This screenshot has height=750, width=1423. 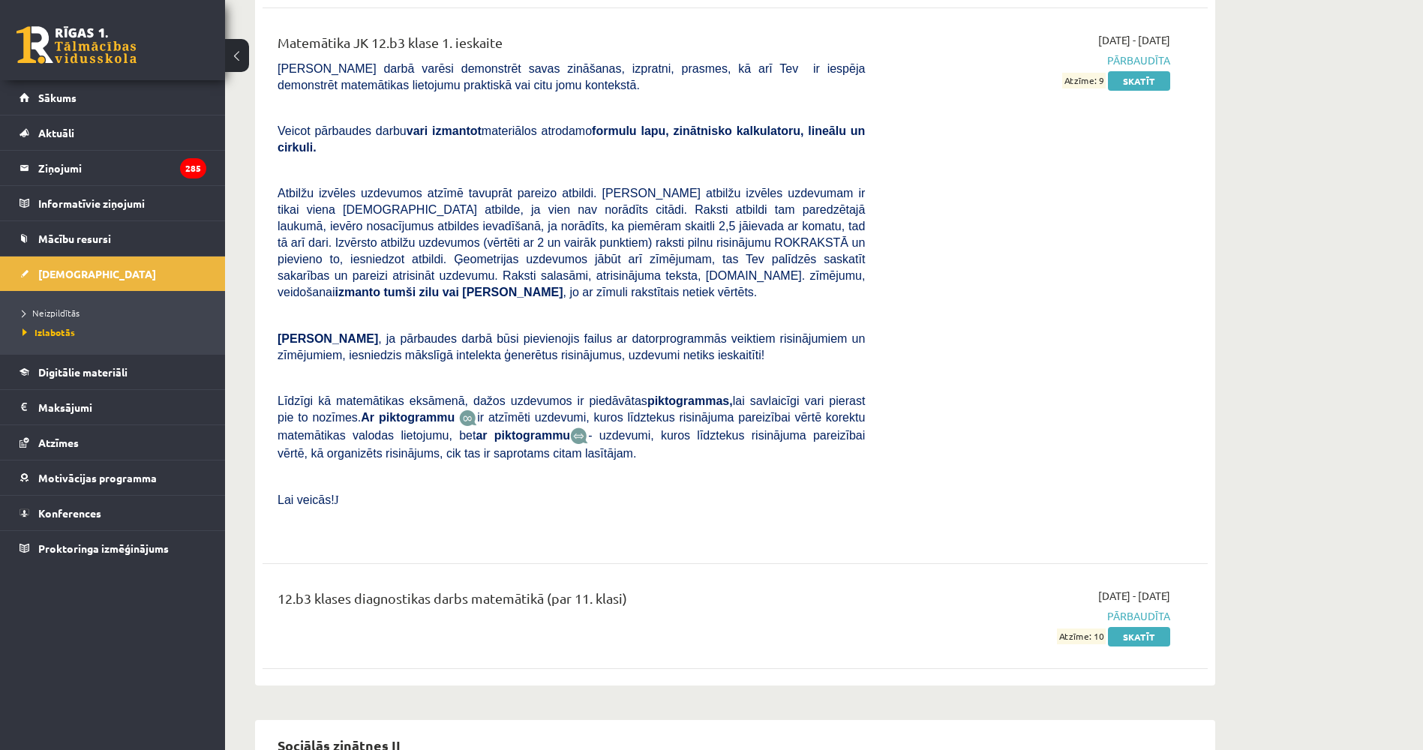 I want to click on a: Mācību resursi, so click(x=113, y=239).